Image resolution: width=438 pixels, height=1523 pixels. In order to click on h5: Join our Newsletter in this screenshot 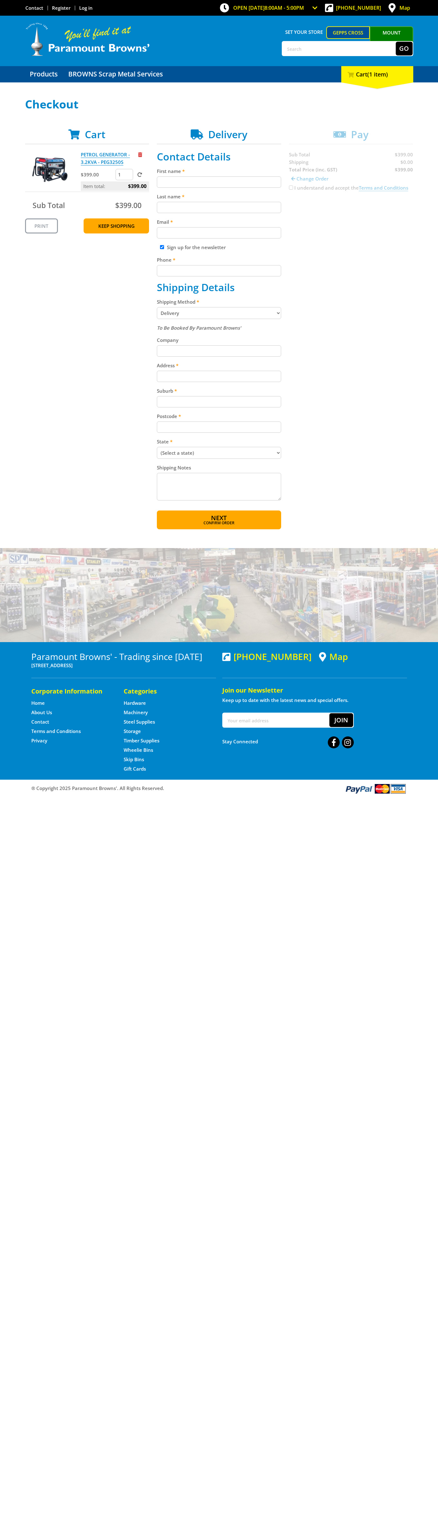, I will do `click(315, 690)`.